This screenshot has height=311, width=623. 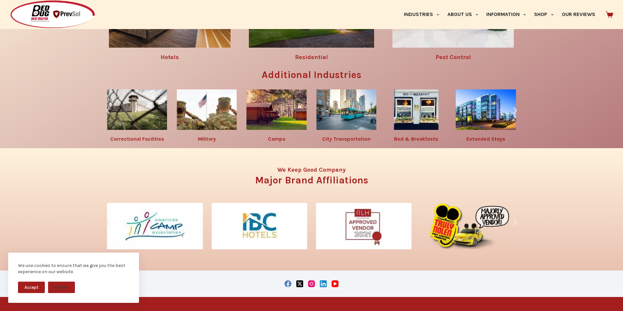 I want to click on a: LinkedIn, so click(x=323, y=284).